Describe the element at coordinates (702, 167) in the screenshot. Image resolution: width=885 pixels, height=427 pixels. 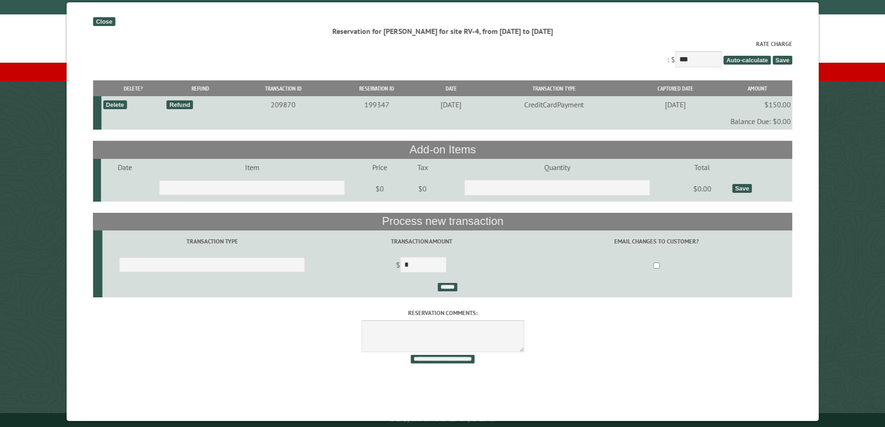
I see `td: Total` at that location.